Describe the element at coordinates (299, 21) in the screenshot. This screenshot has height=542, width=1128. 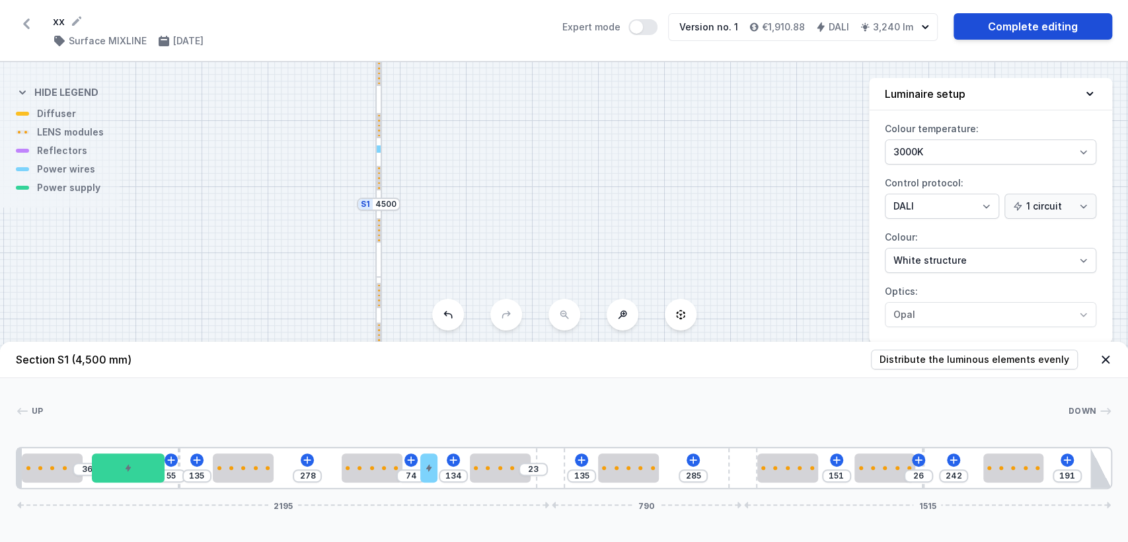
I see `form: xx` at that location.